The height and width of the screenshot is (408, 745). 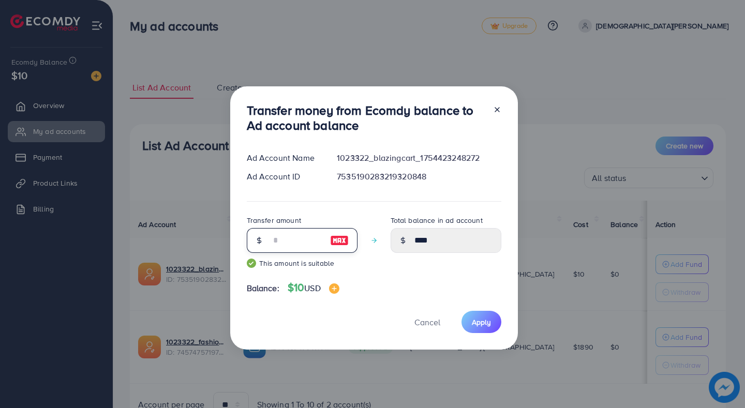 I want to click on span: Balance:, so click(x=263, y=288).